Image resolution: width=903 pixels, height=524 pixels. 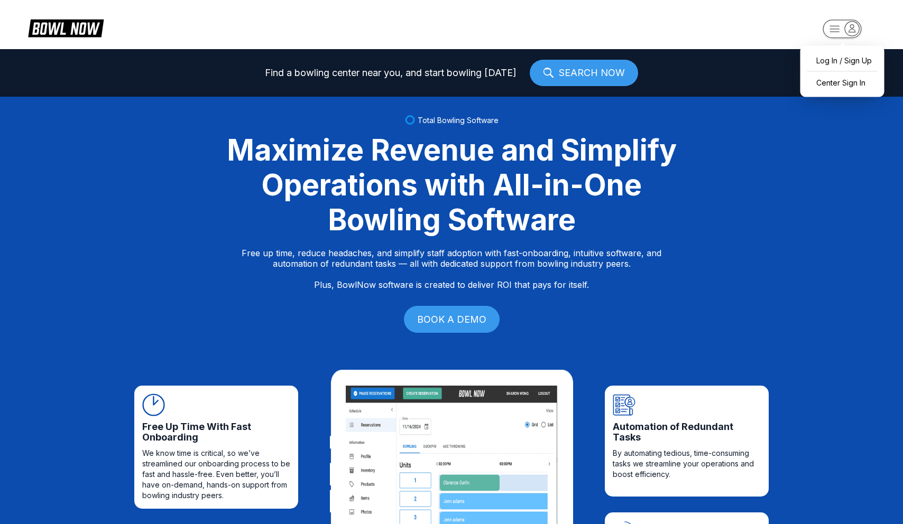 I want to click on a: Center Sign In, so click(x=842, y=82).